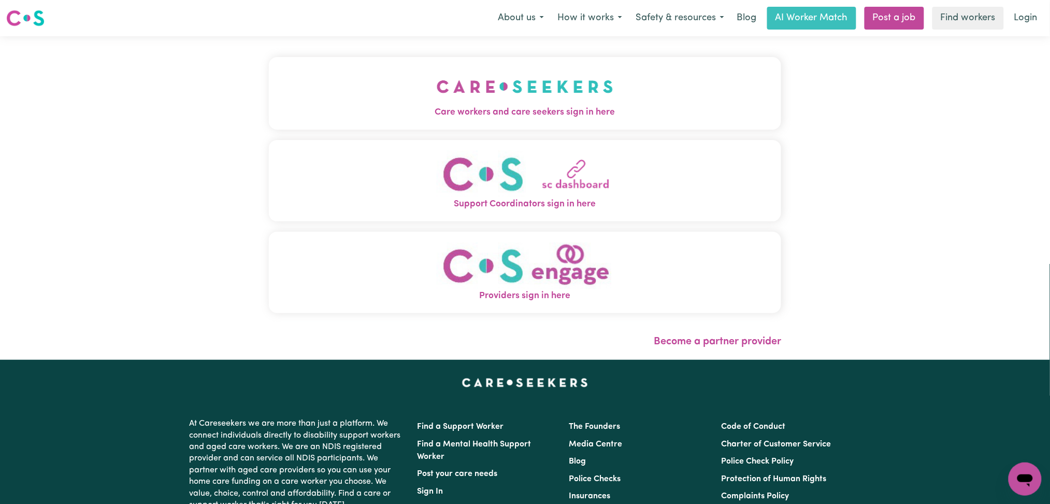  Describe the element at coordinates (525, 180) in the screenshot. I see `button: Support Coordinators sign in here` at that location.